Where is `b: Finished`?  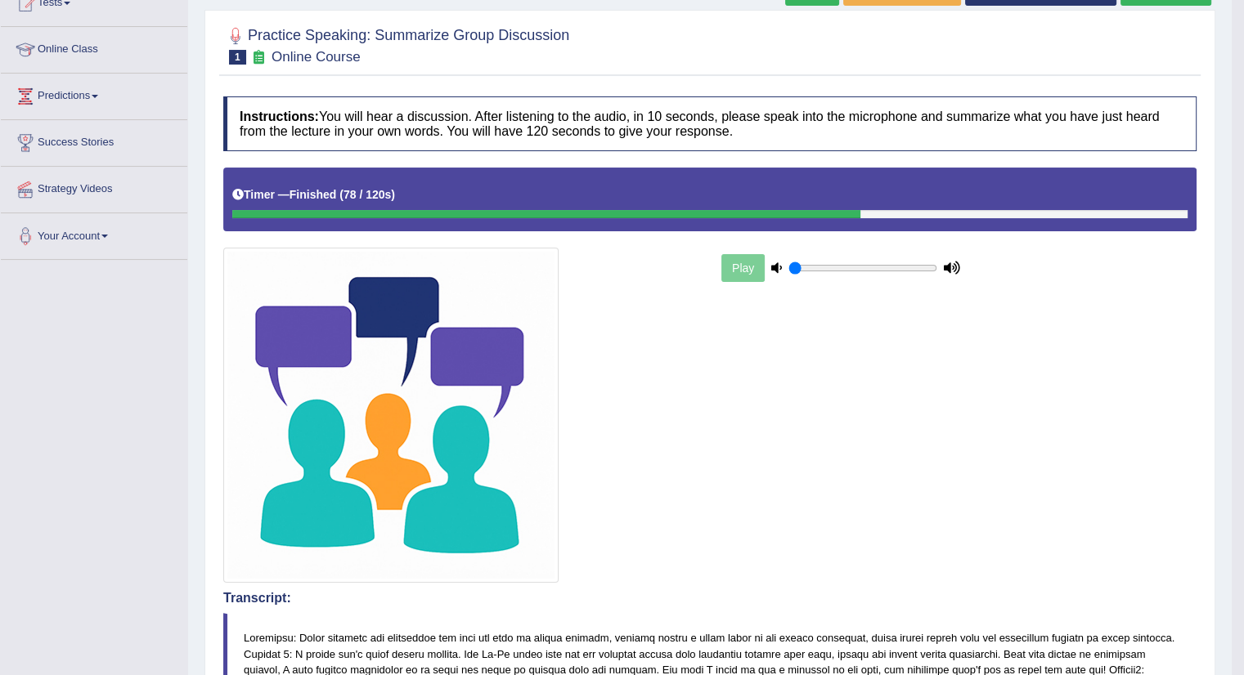
b: Finished is located at coordinates (313, 195).